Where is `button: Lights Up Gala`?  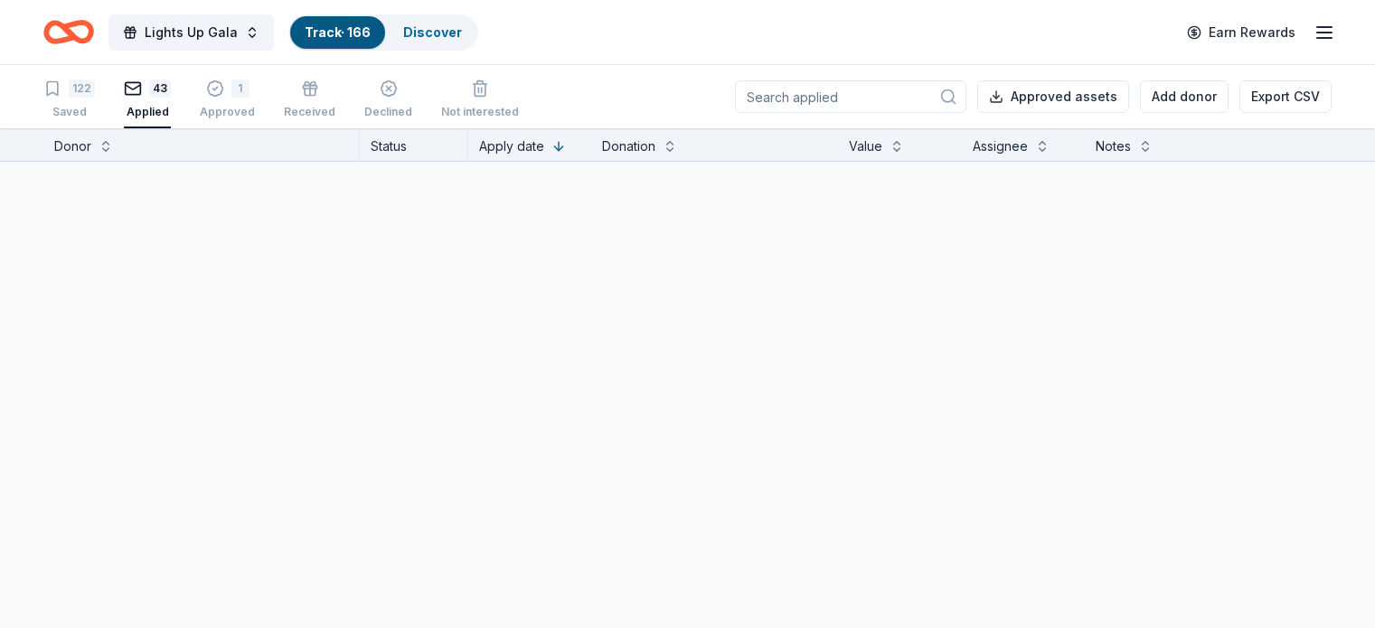
button: Lights Up Gala is located at coordinates (191, 33).